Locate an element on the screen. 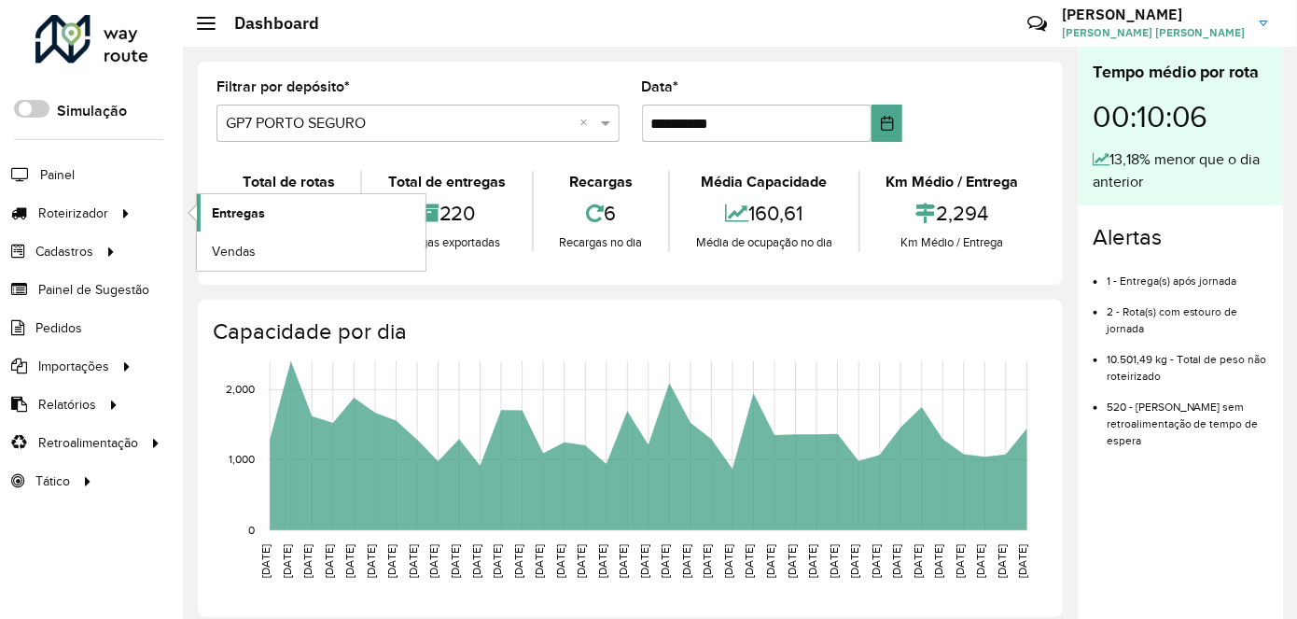 This screenshot has width=1297, height=619. div: Entregas exportadas is located at coordinates (446, 243).